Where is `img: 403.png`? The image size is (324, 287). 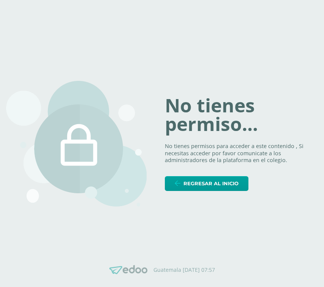
img: 403.png is located at coordinates (76, 144).